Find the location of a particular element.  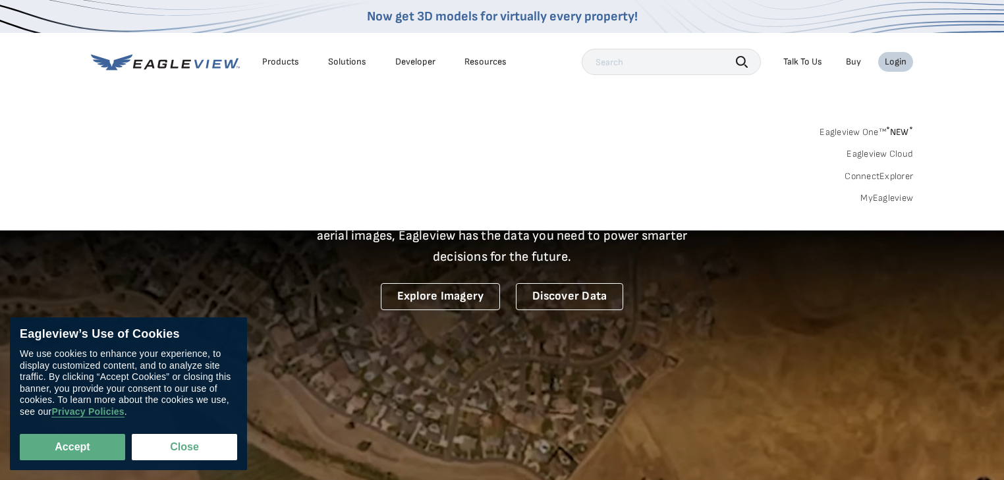

a: Discover Data is located at coordinates (569, 297).